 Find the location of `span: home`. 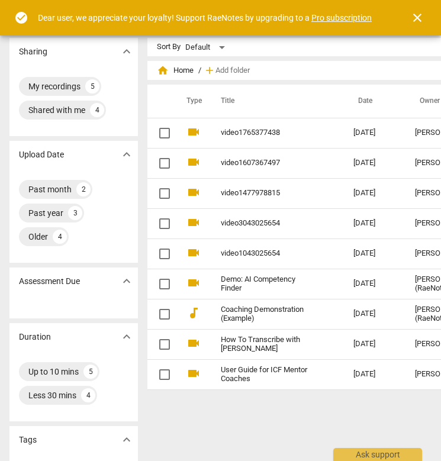

span: home is located at coordinates (163, 70).